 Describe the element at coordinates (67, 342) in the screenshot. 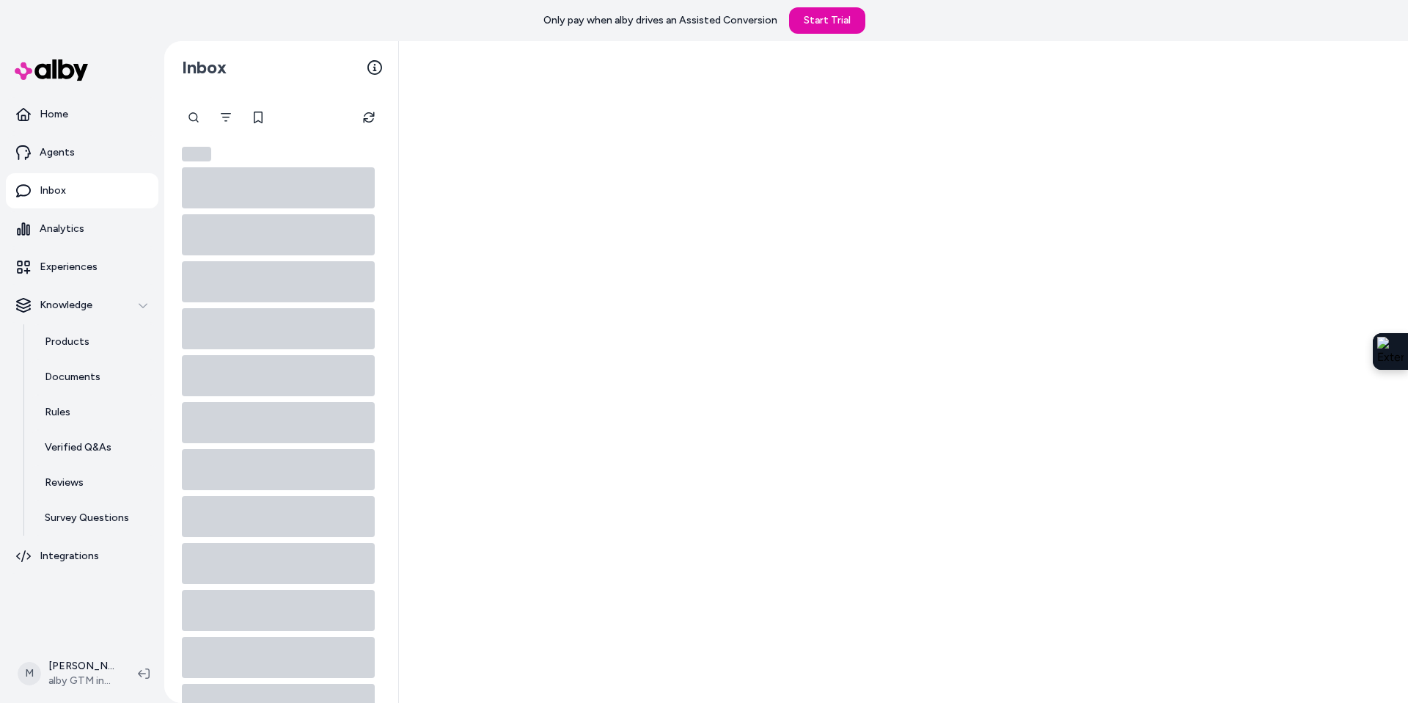

I see `p: Products` at that location.